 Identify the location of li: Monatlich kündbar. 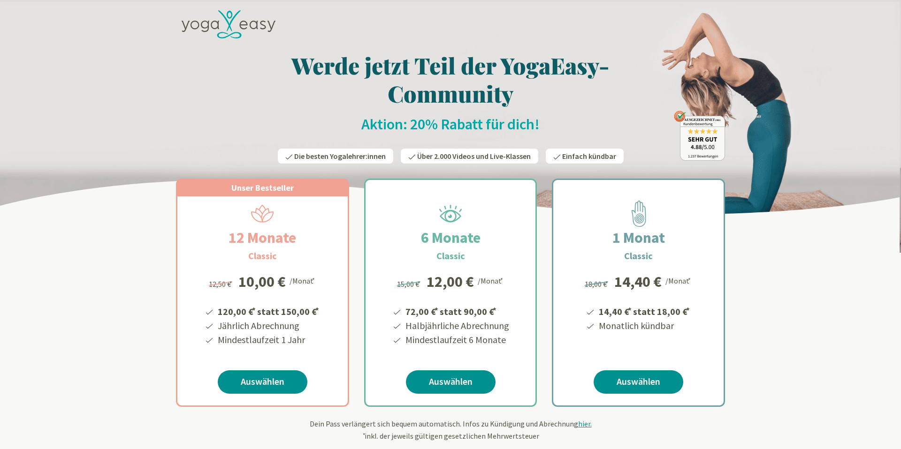
(644, 326).